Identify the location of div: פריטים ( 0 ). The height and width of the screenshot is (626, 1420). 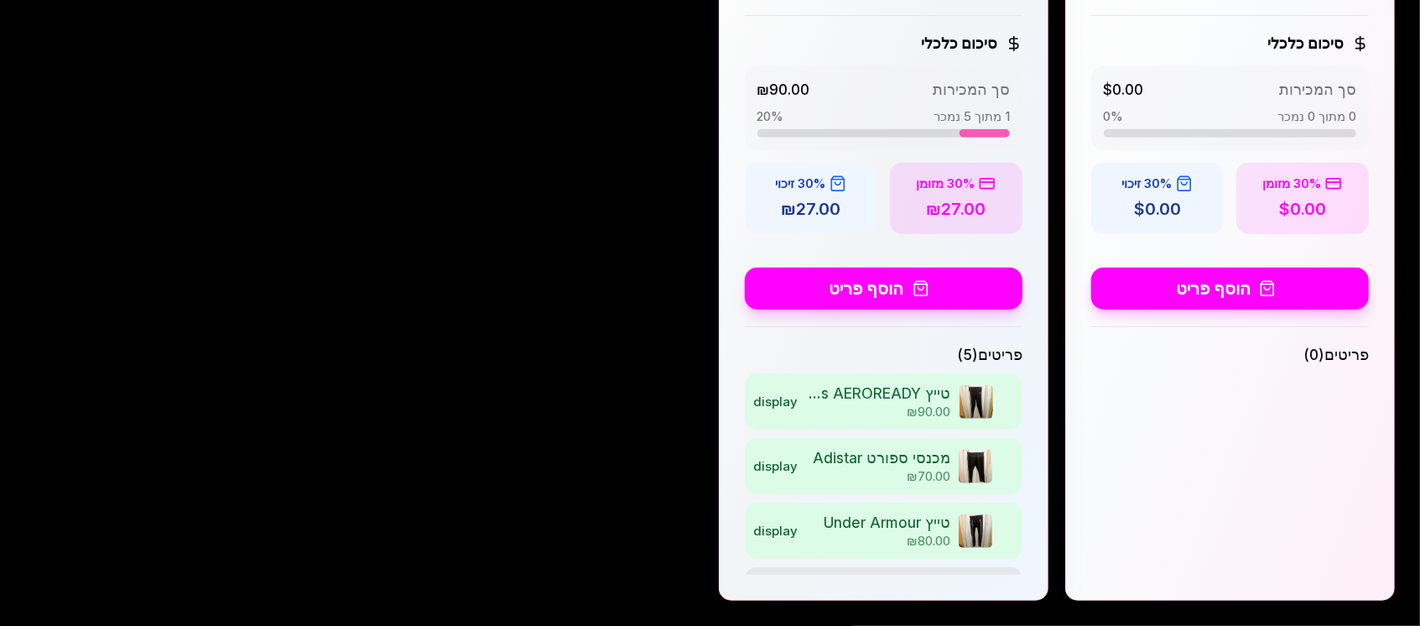
(1230, 354).